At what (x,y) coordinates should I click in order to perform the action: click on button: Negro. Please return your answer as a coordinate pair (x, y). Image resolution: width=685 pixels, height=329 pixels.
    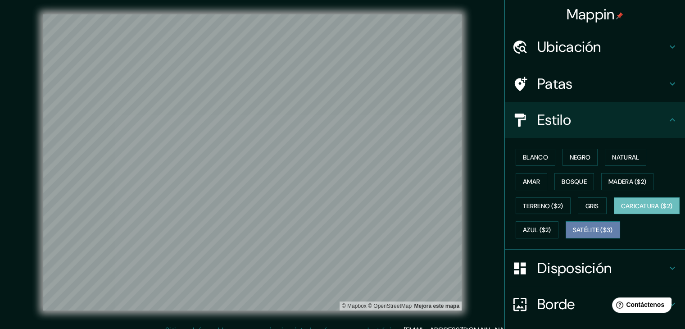
    Looking at the image, I should click on (580, 157).